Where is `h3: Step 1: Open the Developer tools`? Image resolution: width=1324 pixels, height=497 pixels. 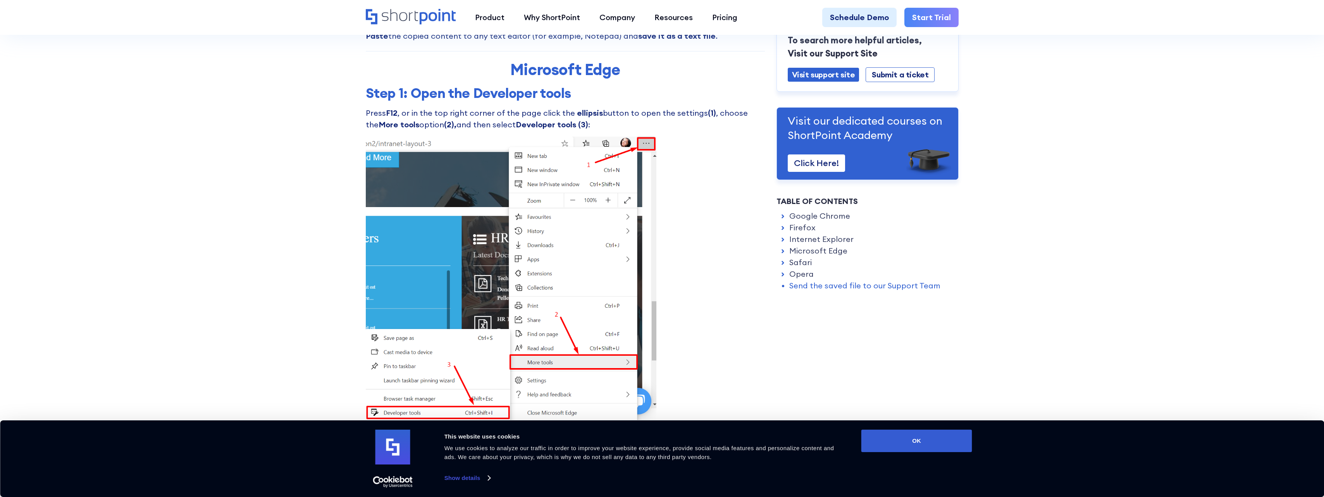 h3: Step 1: Open the Developer tools is located at coordinates (565, 93).